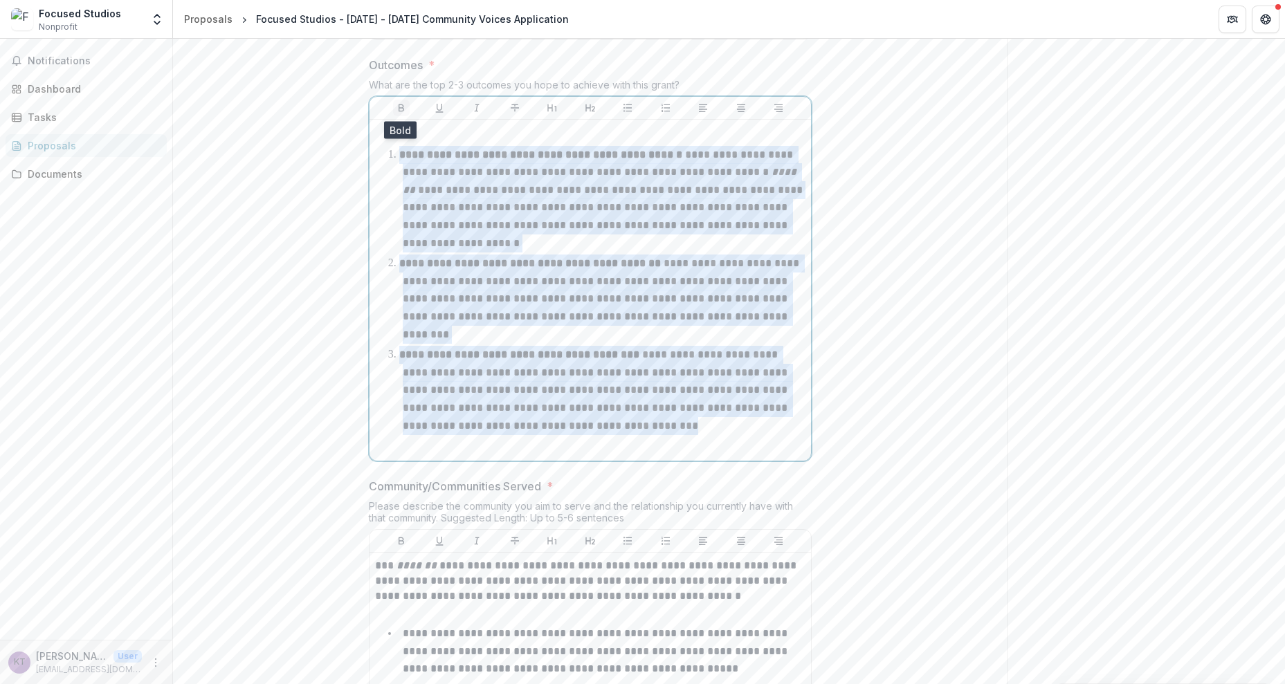  I want to click on button: Get Help, so click(1265, 19).